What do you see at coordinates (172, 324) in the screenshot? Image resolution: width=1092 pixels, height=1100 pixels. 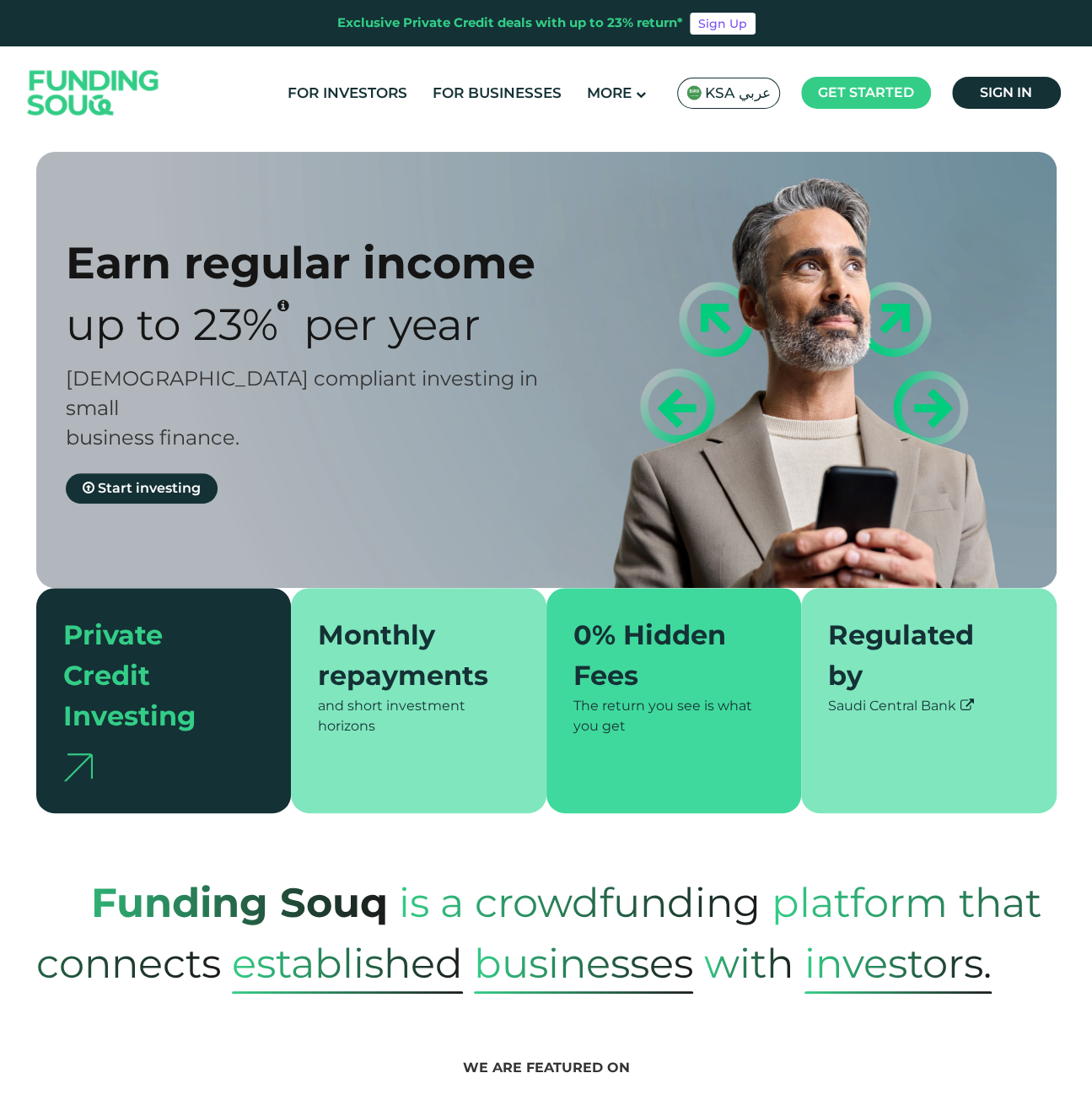 I see `span: Up to 23%` at bounding box center [172, 324].